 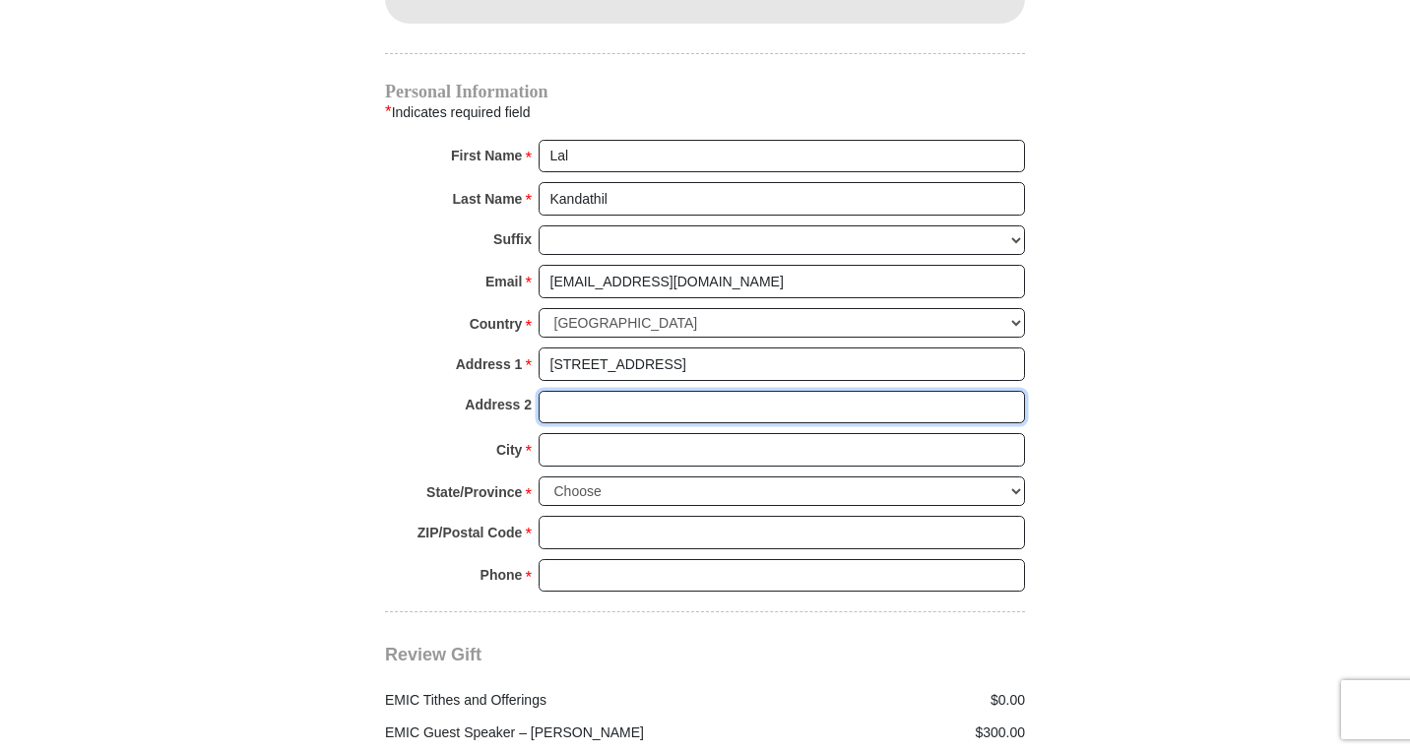 What do you see at coordinates (503, 282) in the screenshot?
I see `strong: Email` at bounding box center [503, 282].